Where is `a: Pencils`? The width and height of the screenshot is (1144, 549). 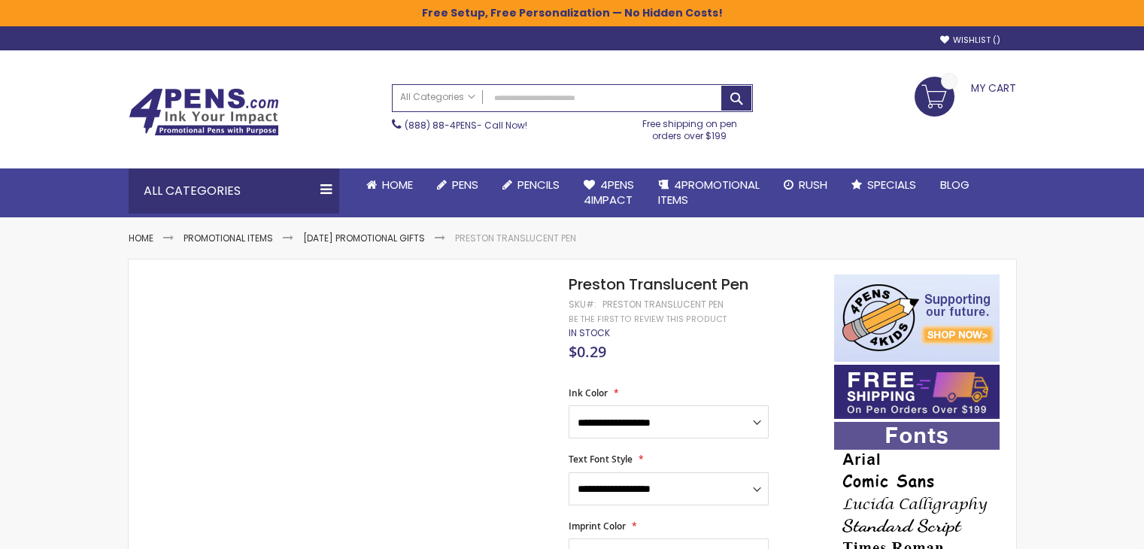 a: Pencils is located at coordinates (531, 185).